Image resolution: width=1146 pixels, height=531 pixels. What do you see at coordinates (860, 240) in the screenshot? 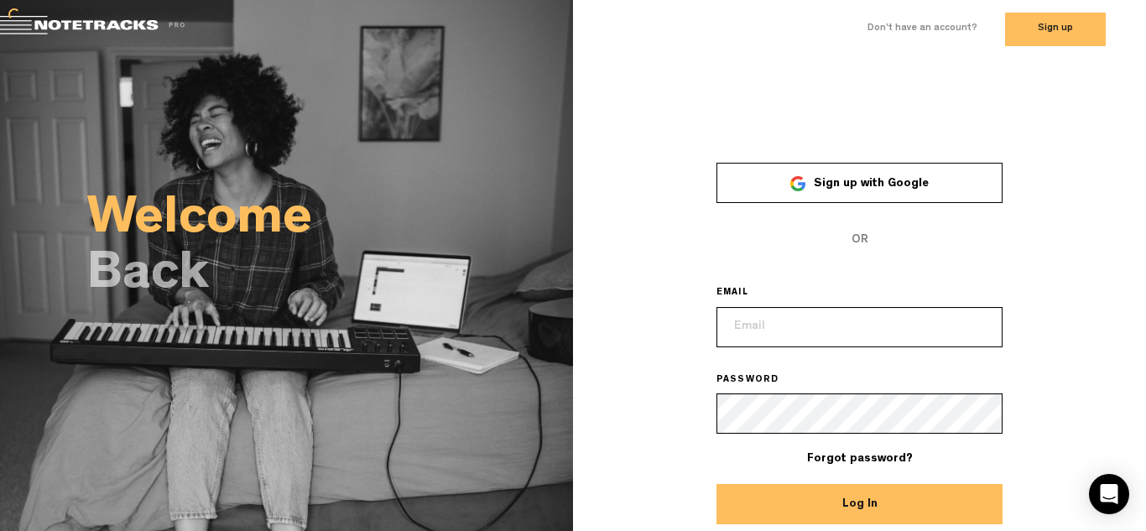
I see `span: OR` at bounding box center [860, 240].